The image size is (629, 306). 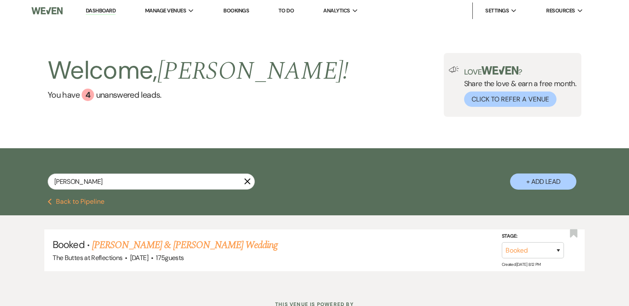 I want to click on a: You have 4 unanswered leads., so click(x=198, y=95).